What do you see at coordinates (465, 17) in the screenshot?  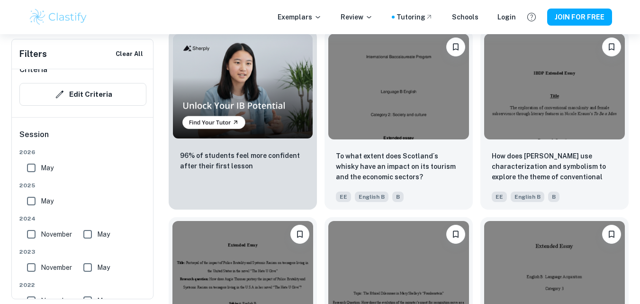 I see `div: Schools` at bounding box center [465, 17].